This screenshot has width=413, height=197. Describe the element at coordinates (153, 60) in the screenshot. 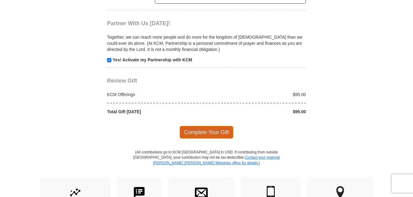

I see `strong: Yes! Activate my Partnership with KCM` at that location.